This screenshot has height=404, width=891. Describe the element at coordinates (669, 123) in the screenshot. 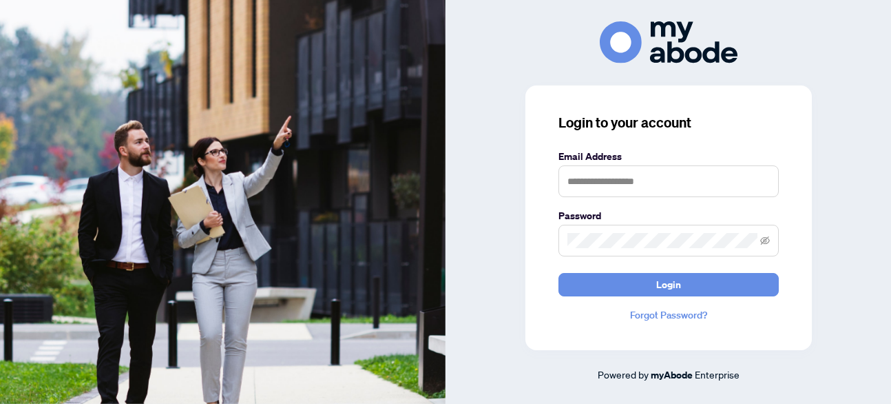

I see `h3: Login to your account` at that location.